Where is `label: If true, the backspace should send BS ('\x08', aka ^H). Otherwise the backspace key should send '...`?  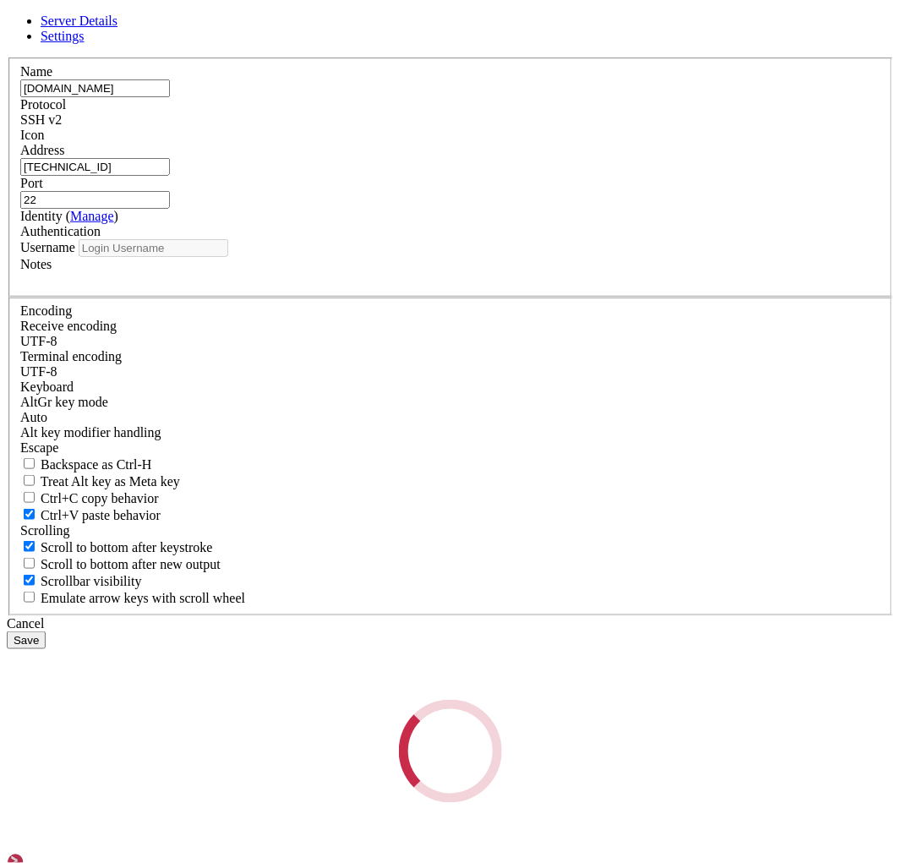
label: If true, the backspace should send BS ('\x08', aka ^H). Otherwise the backspace key should send '... is located at coordinates (86, 464).